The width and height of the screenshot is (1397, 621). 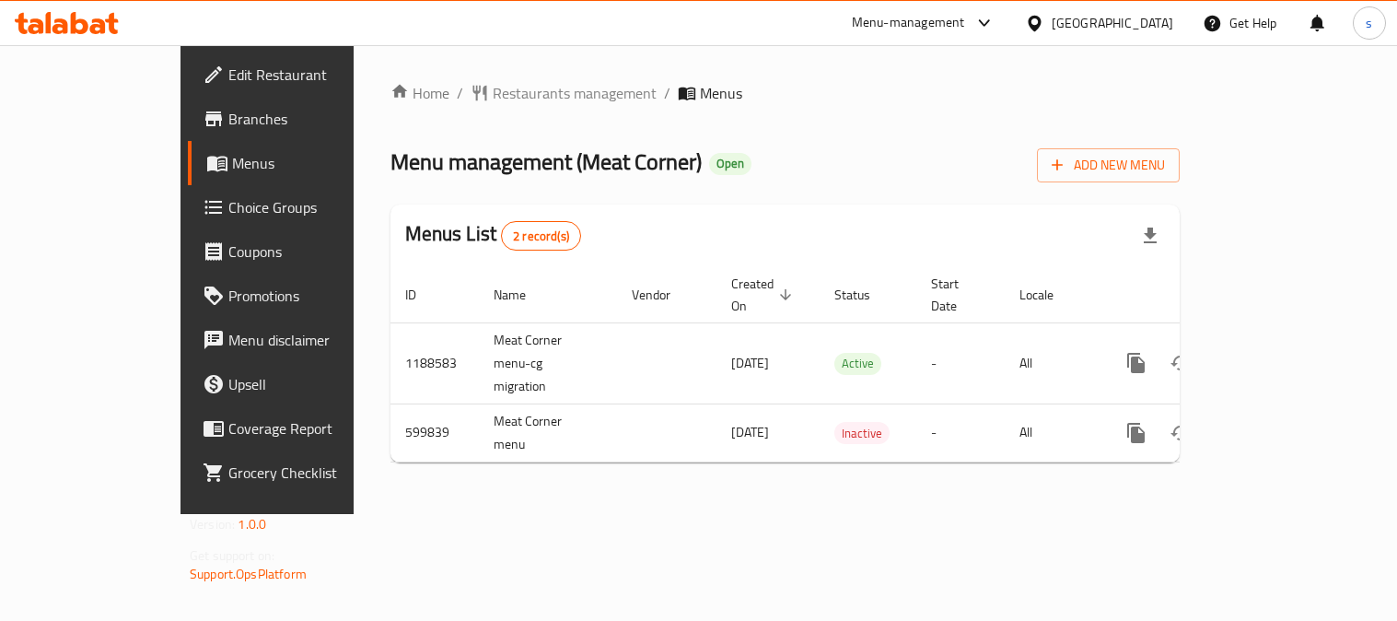 What do you see at coordinates (300, 428) in the screenshot?
I see `a: Coverage Report` at bounding box center [300, 428].